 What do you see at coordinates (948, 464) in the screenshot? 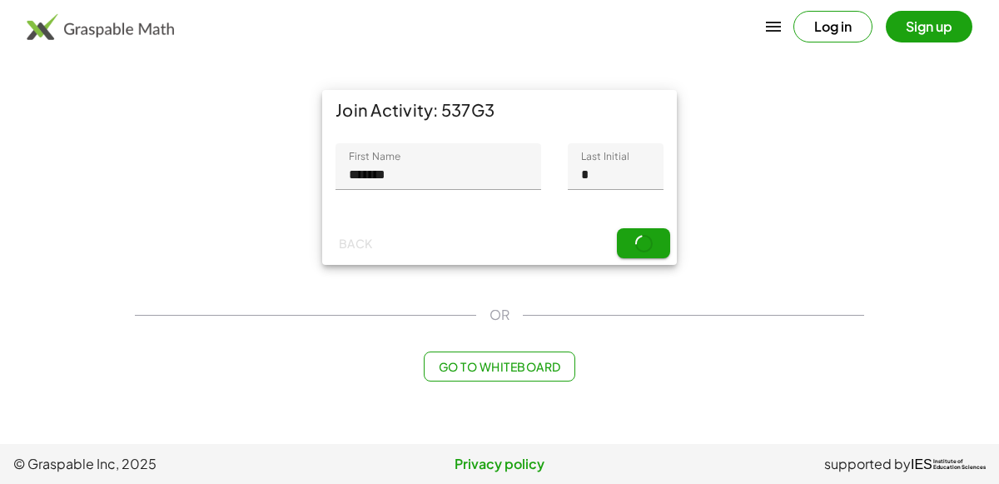
I see `a: IESInstitute ofEducation Sciences` at bounding box center [948, 464].